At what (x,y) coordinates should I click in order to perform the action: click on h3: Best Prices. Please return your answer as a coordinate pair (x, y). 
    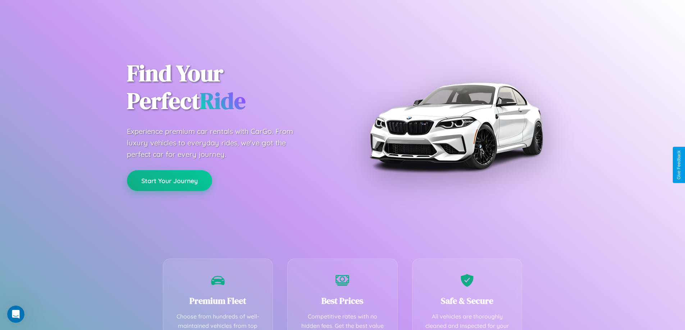
    Looking at the image, I should click on (342, 301).